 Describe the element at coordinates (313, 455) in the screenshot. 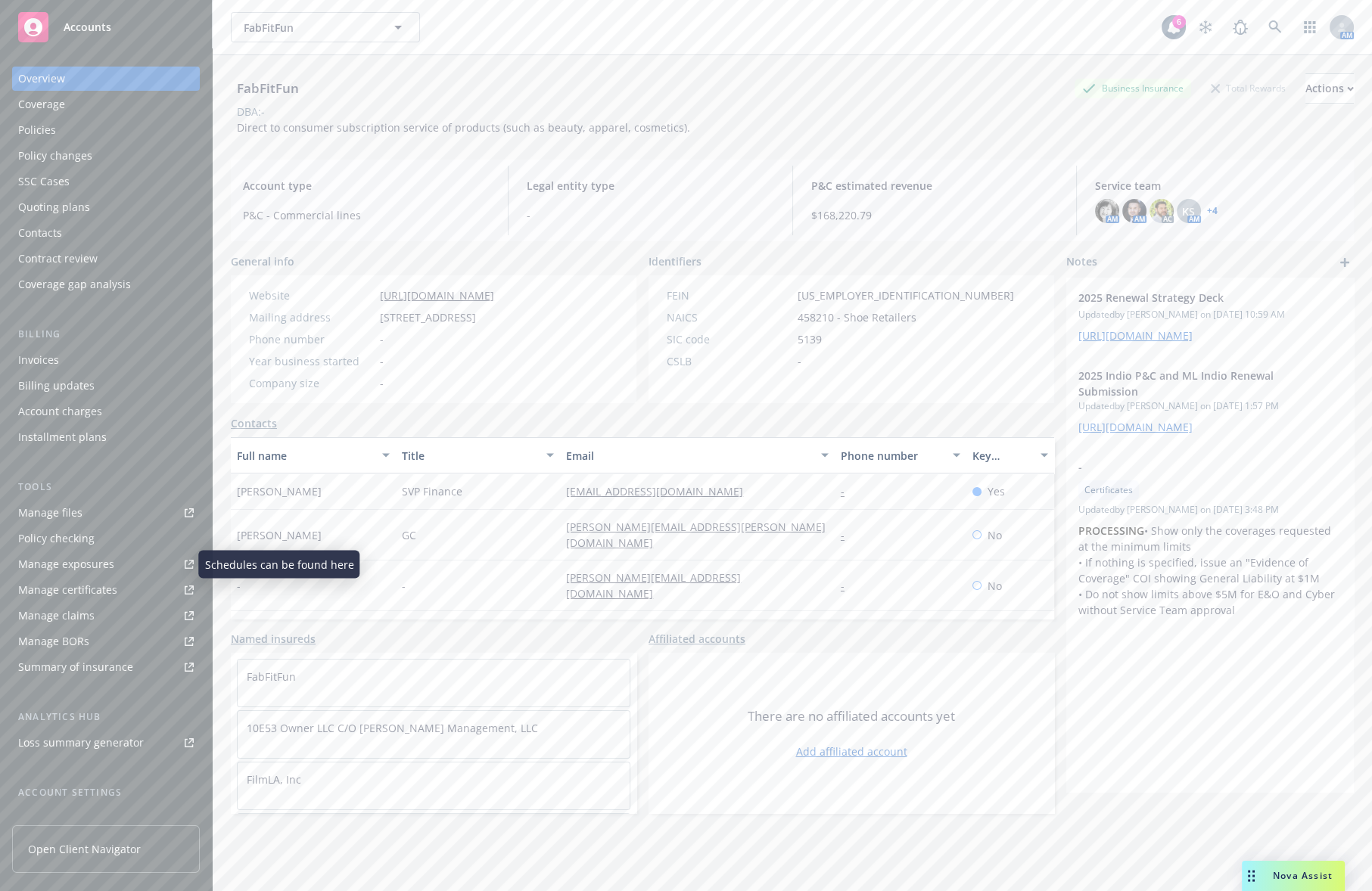

I see `button: Full name` at that location.